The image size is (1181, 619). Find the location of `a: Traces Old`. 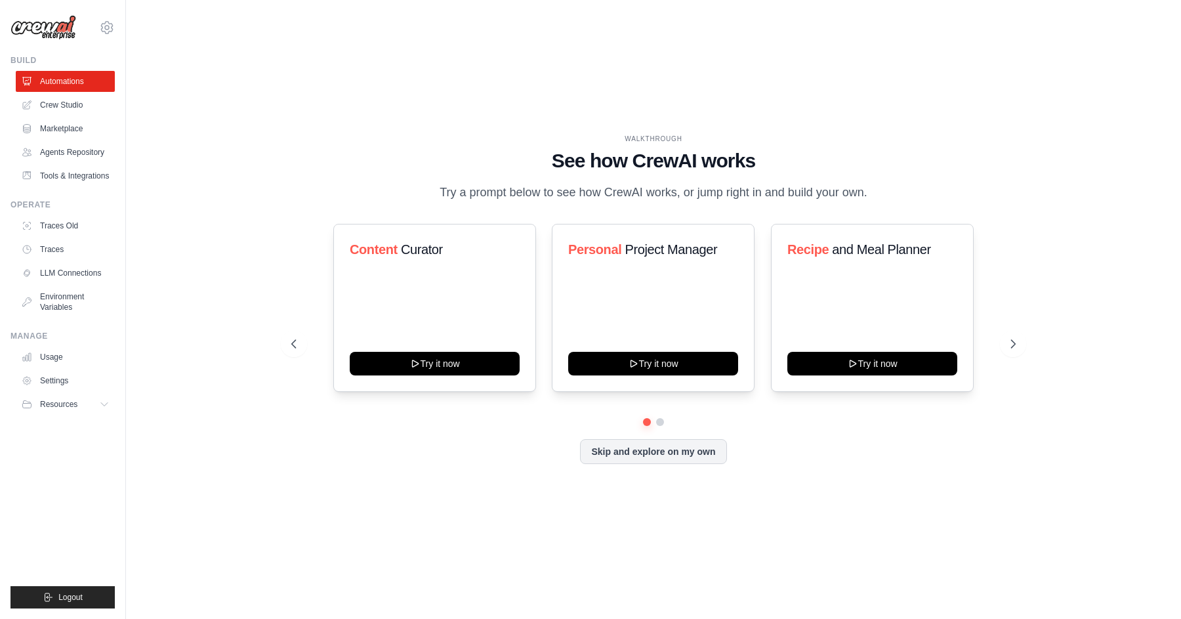

a: Traces Old is located at coordinates (65, 226).